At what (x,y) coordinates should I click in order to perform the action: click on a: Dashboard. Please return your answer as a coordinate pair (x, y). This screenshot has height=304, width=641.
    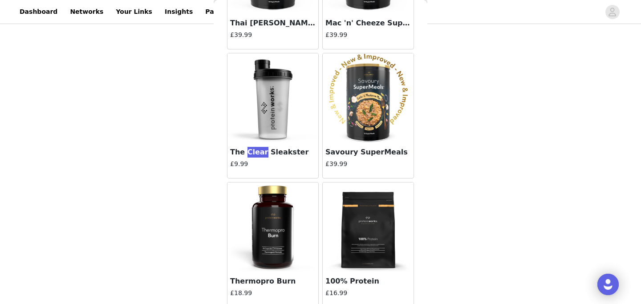
    Looking at the image, I should click on (38, 12).